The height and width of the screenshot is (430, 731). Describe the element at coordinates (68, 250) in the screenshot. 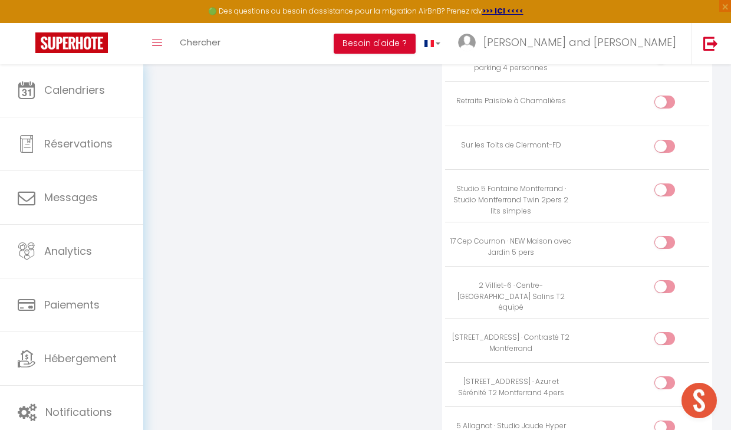

I see `span: Analytics` at that location.